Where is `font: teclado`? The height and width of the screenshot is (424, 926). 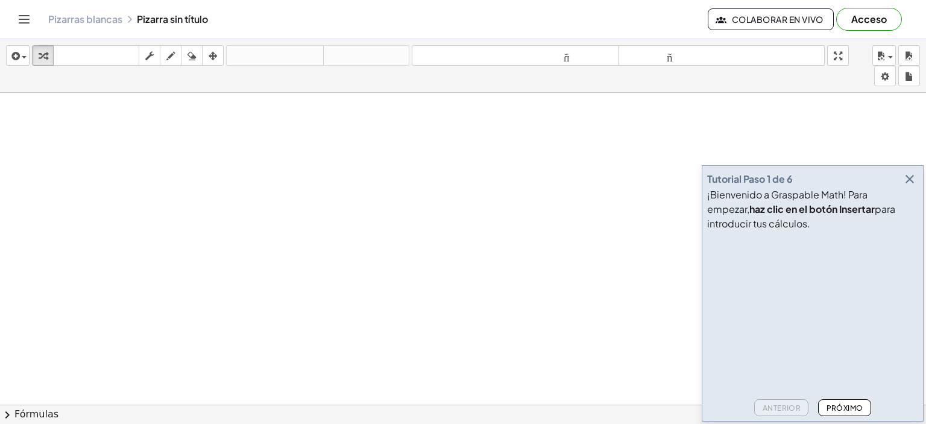
font: teclado is located at coordinates (96, 55).